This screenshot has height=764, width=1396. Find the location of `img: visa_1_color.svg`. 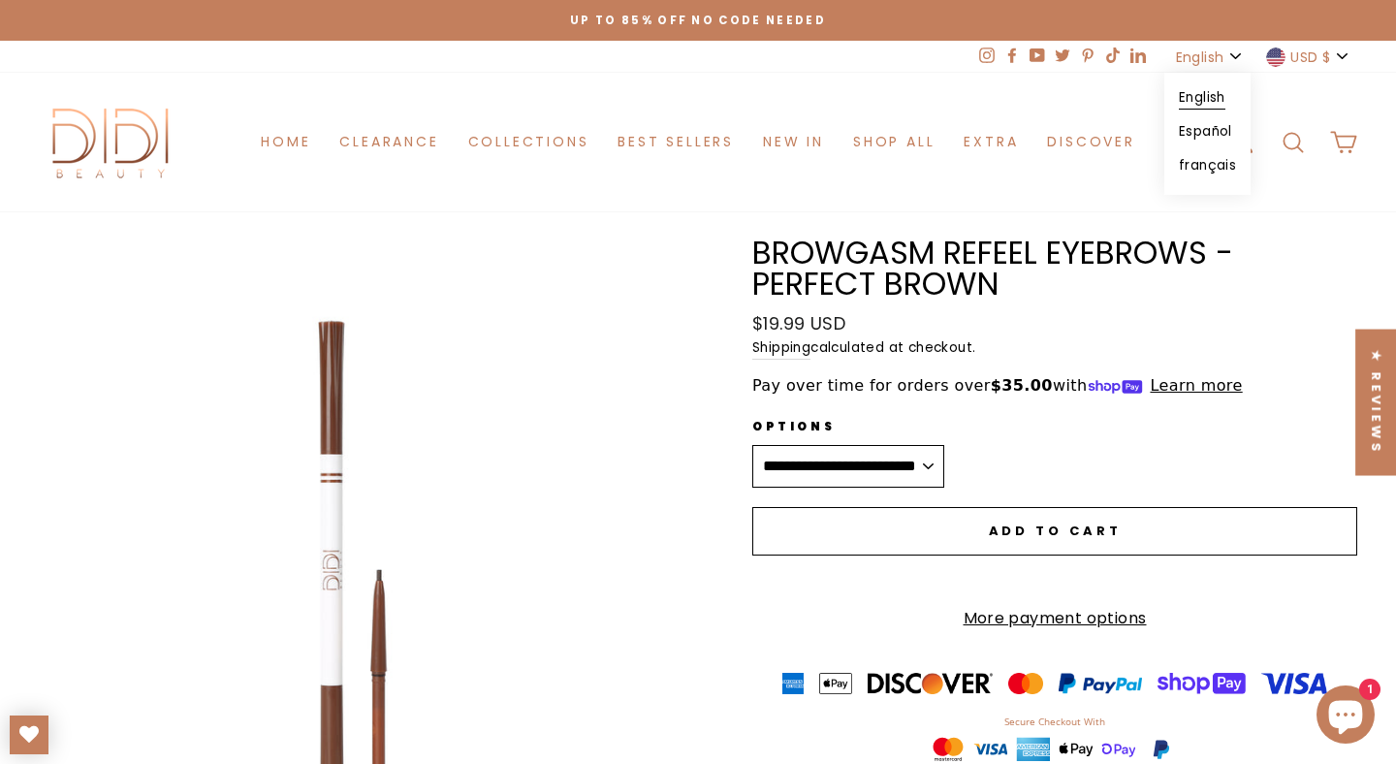

img: visa_1_color.svg is located at coordinates (237, 39).